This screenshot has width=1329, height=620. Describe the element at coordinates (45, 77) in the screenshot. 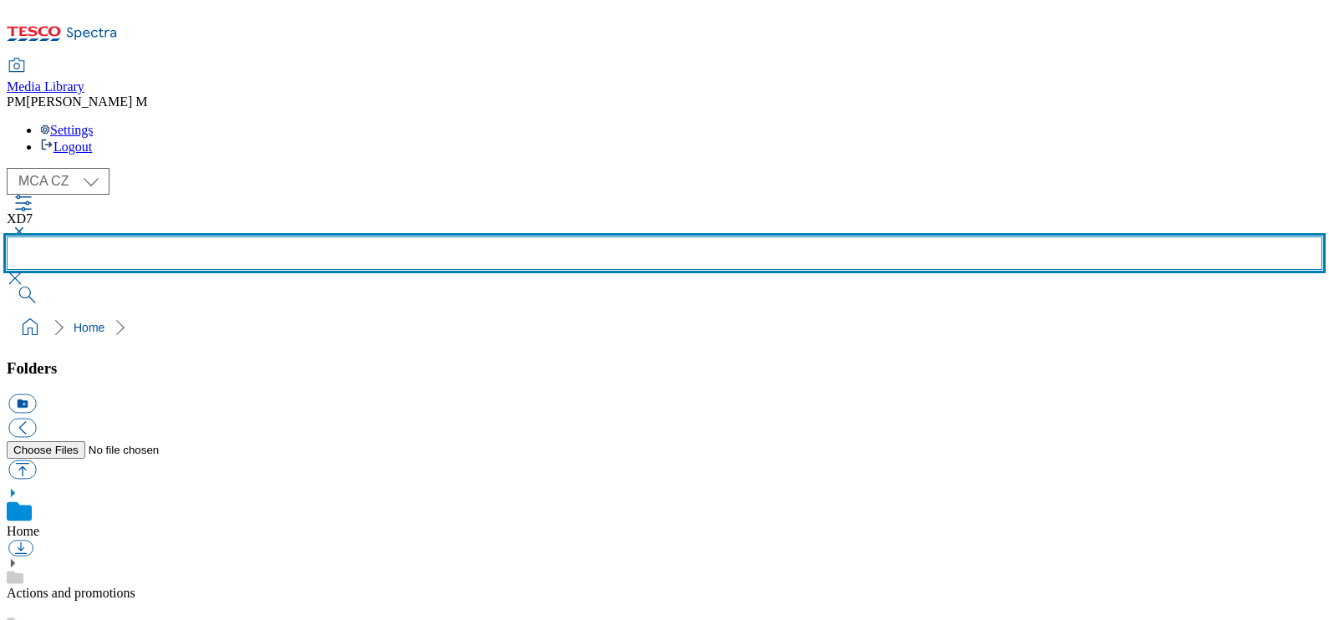

I see `a: Media Library` at that location.